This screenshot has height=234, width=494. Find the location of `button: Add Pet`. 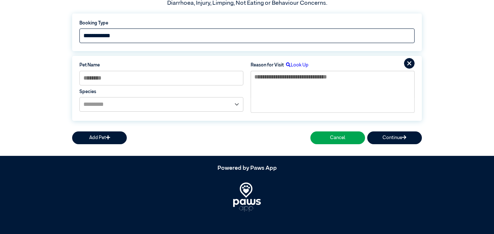

button: Add Pet is located at coordinates (100, 137).